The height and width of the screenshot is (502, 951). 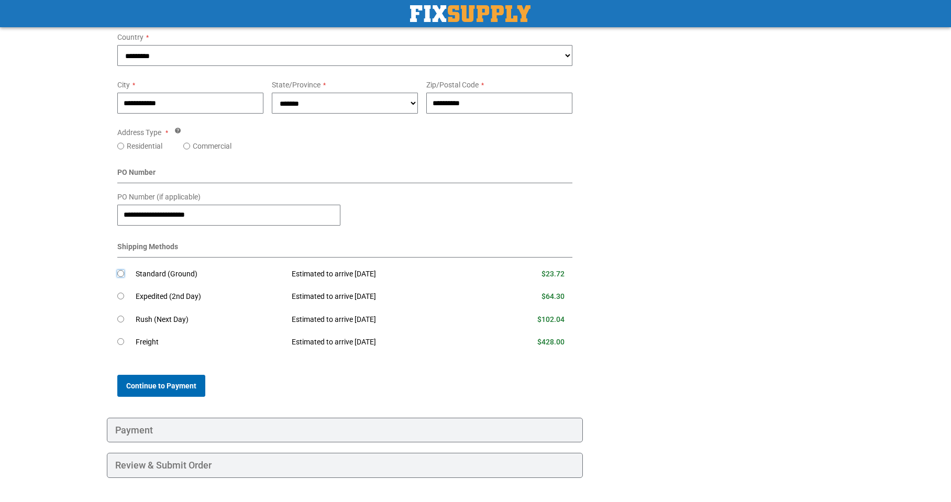 I want to click on span: $64.30, so click(x=553, y=296).